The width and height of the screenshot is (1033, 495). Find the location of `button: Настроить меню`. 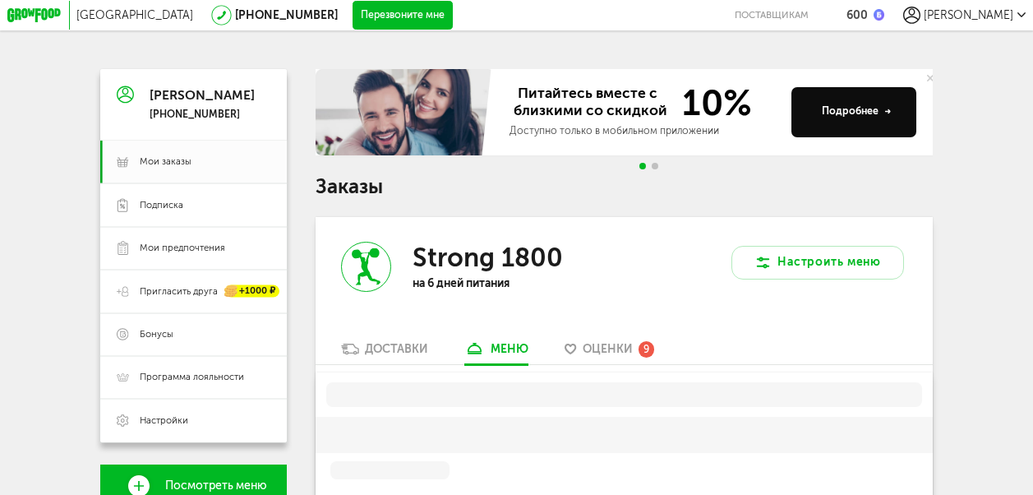

button: Настроить меню is located at coordinates (818, 263).